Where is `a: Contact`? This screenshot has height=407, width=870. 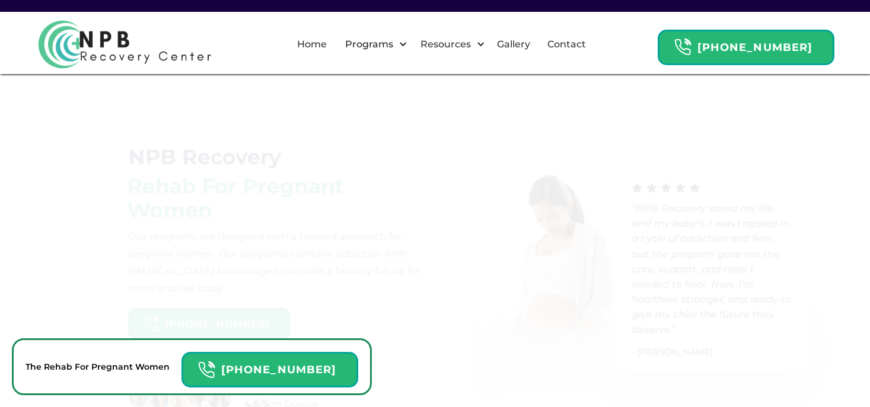 a: Contact is located at coordinates (566, 44).